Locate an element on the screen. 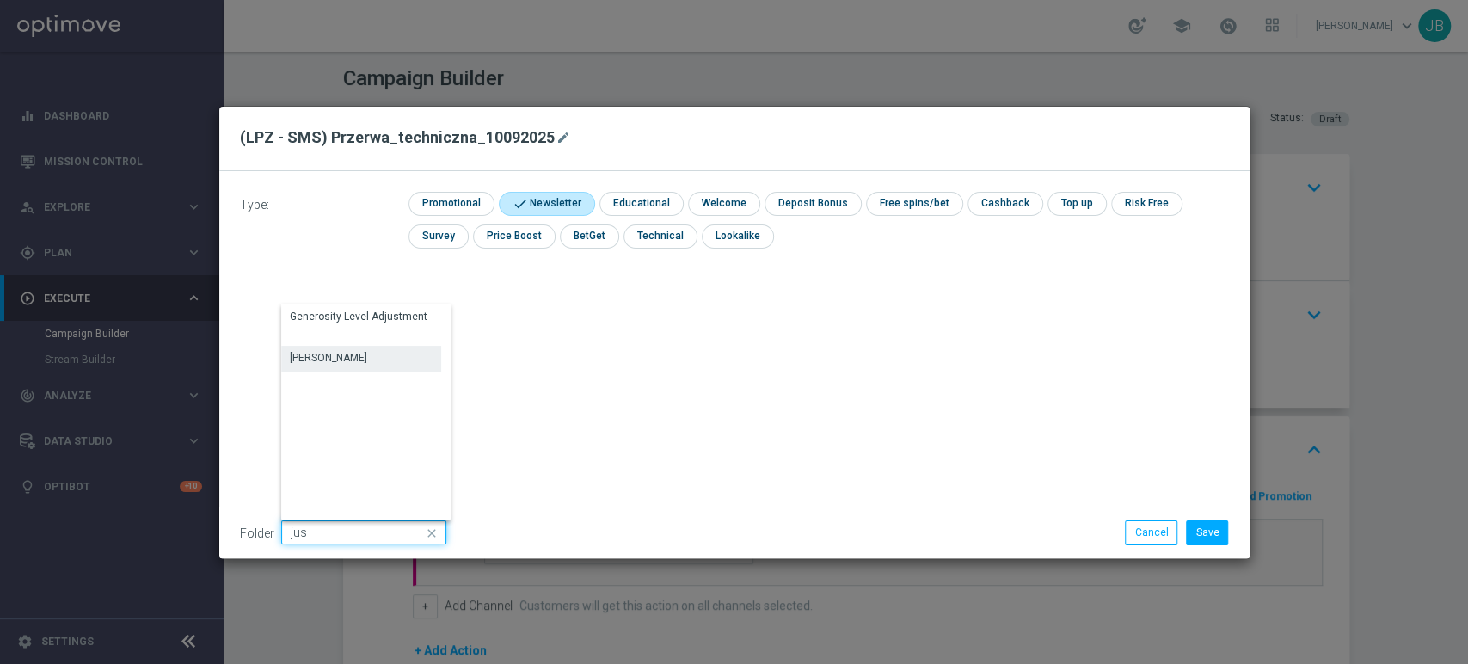 The image size is (1468, 664). i: close is located at coordinates (432, 533).